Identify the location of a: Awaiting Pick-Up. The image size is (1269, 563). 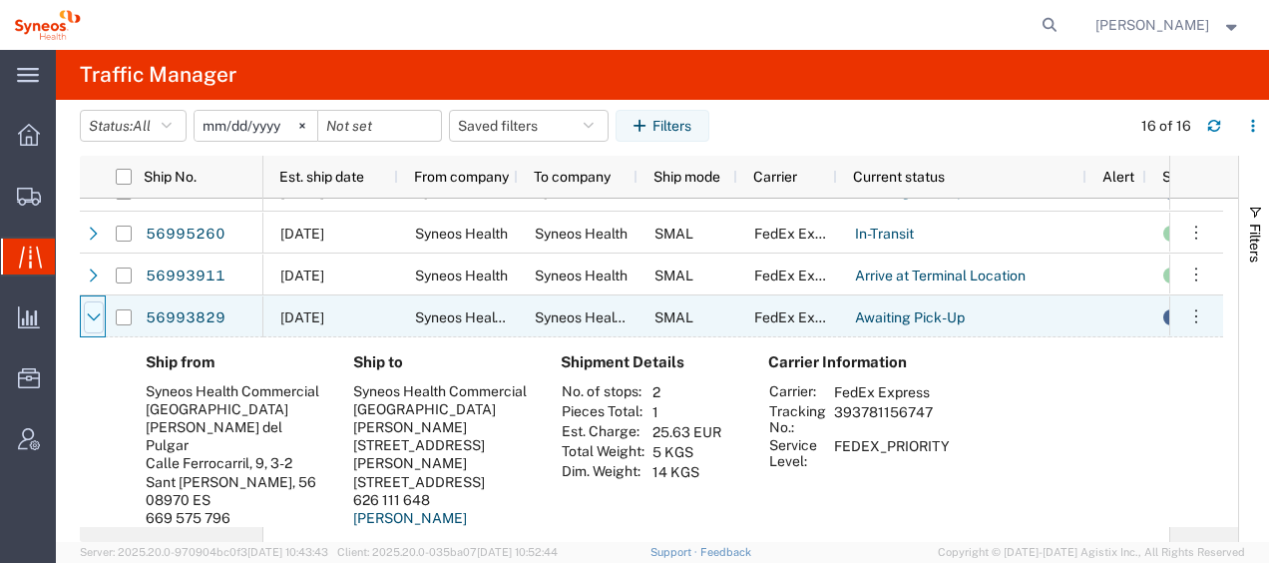
(910, 318).